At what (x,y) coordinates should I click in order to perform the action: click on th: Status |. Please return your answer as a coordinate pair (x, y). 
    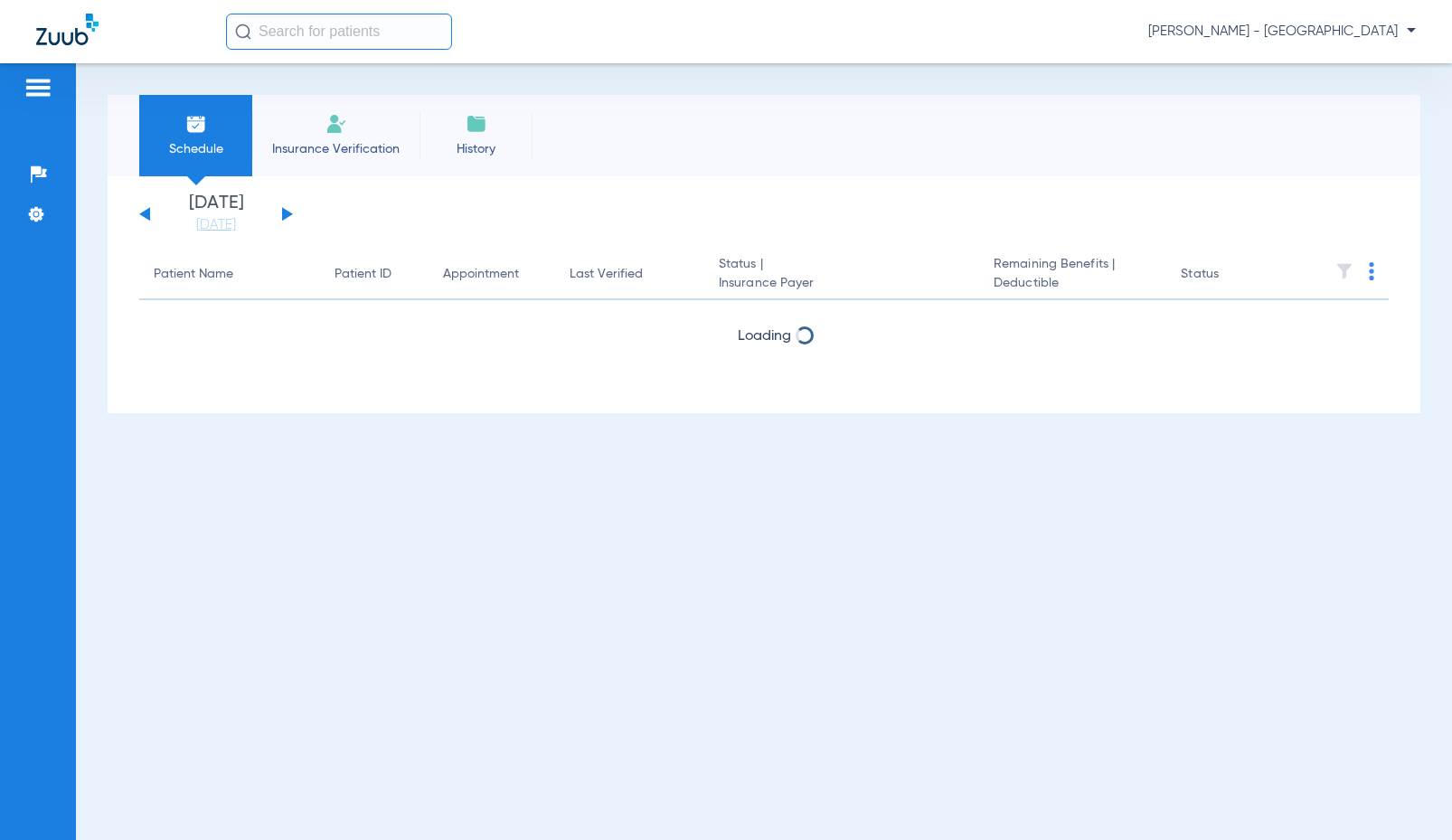
    Looking at the image, I should click on (842, 275).